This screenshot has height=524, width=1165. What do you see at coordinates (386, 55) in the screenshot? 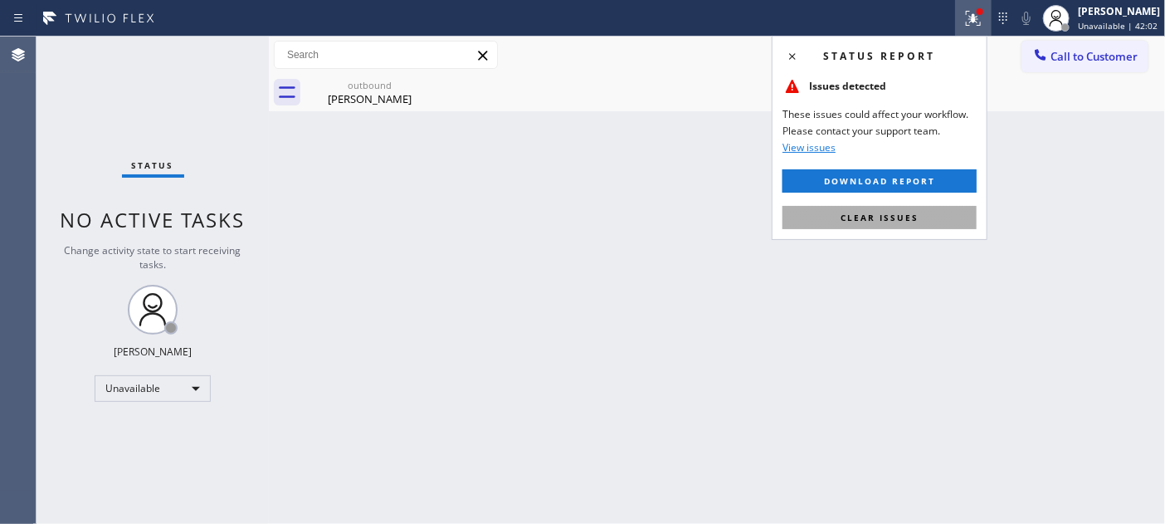
I see `input: Search` at bounding box center [386, 55].